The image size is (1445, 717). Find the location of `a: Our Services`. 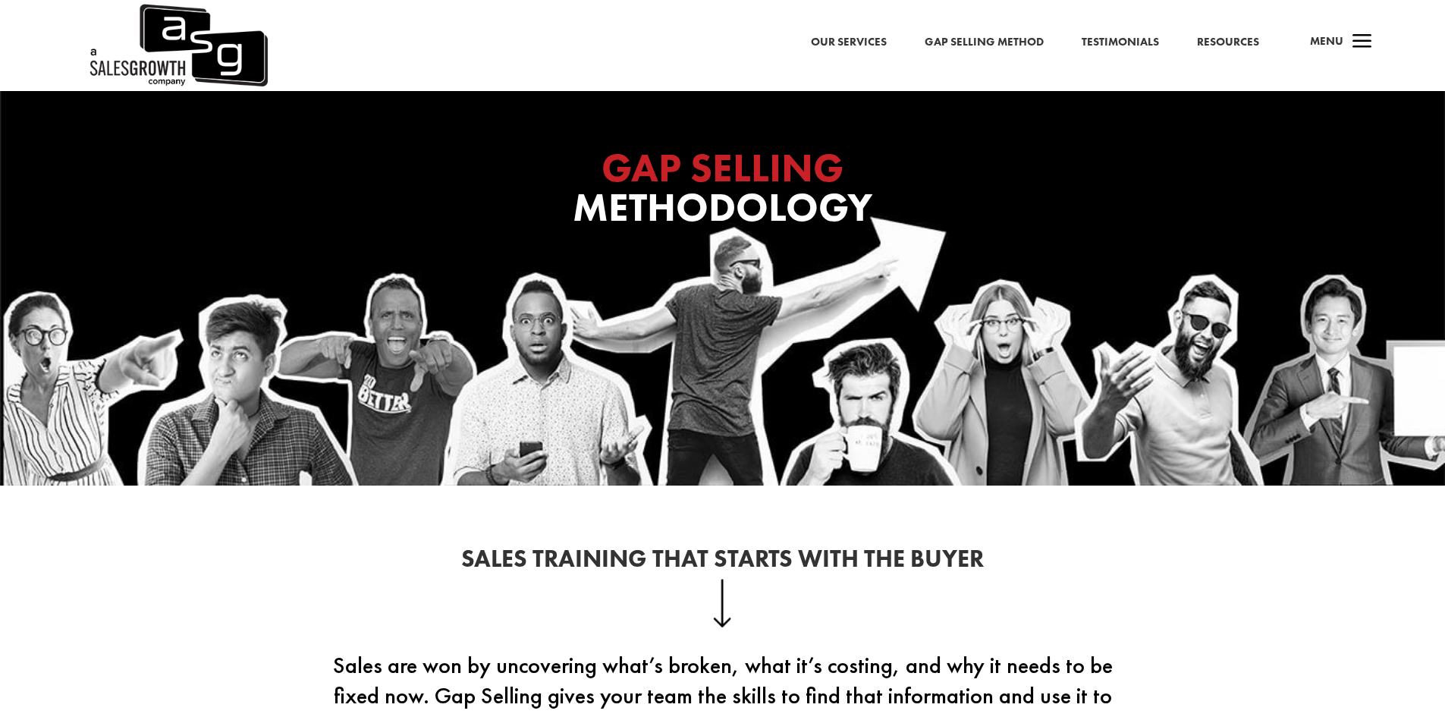

a: Our Services is located at coordinates (849, 42).